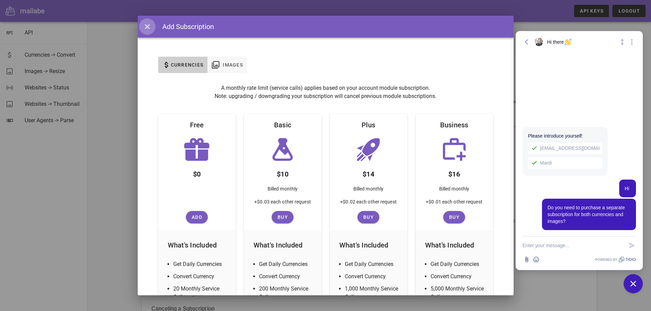 The height and width of the screenshot is (311, 651). What do you see at coordinates (197, 125) in the screenshot?
I see `div: Free` at bounding box center [197, 125].